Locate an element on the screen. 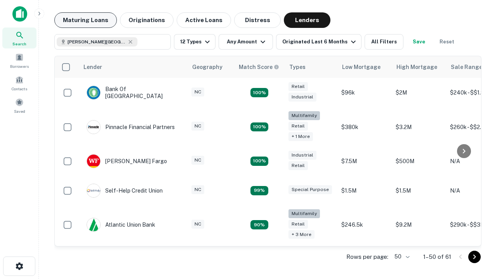  button: All Filters is located at coordinates (384, 42).